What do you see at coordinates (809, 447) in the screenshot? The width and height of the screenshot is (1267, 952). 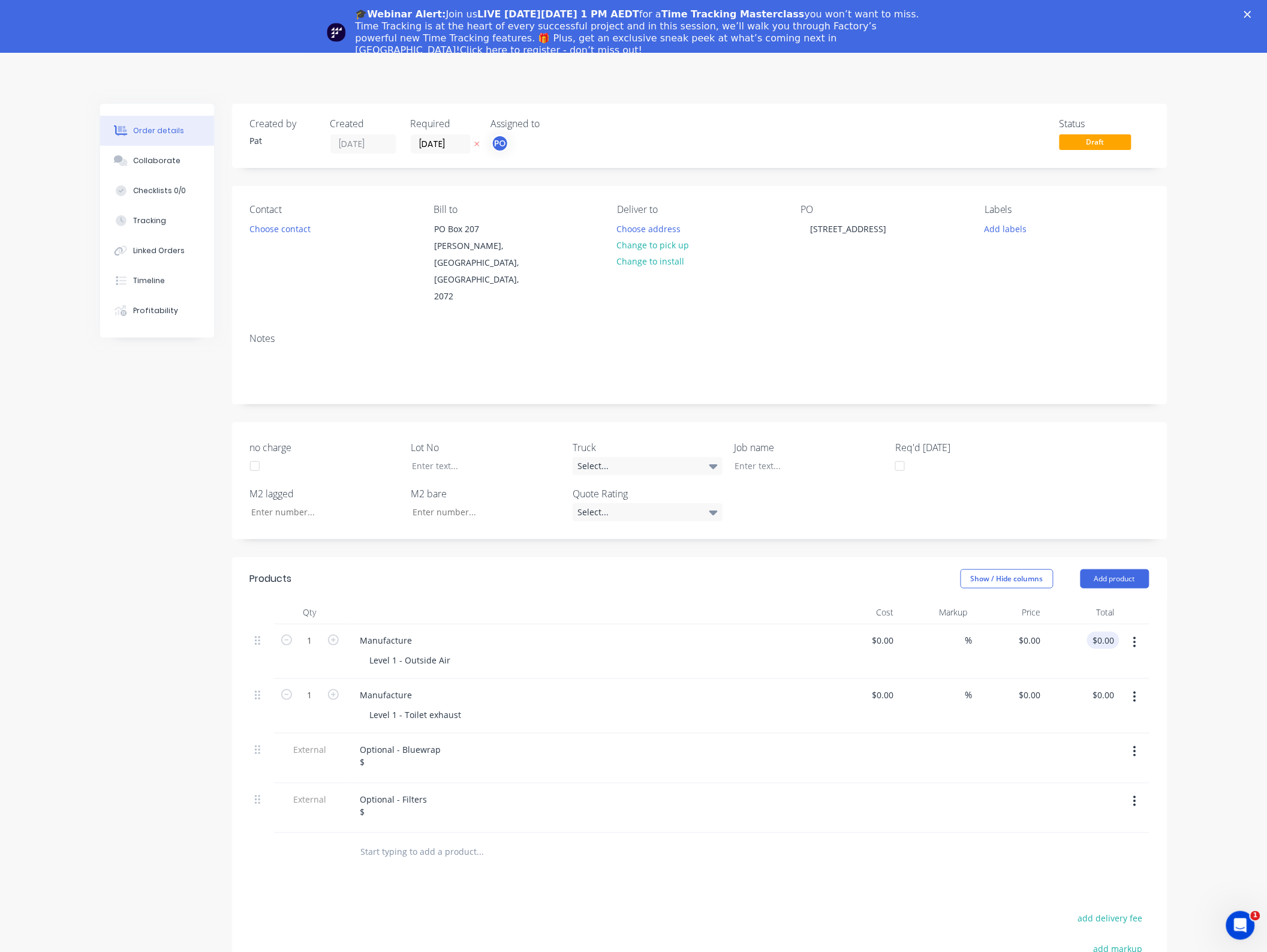 I see `label: Job name` at bounding box center [809, 447].